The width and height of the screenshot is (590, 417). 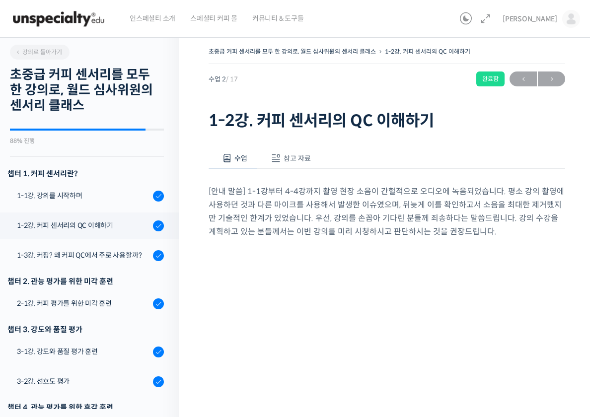 What do you see at coordinates (232, 79) in the screenshot?
I see `span: / 17` at bounding box center [232, 79].